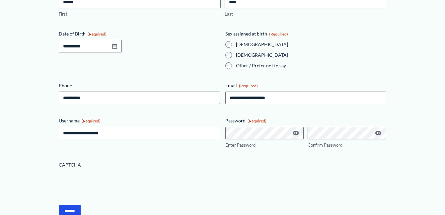 This screenshot has width=445, height=215. I want to click on label: Email, so click(306, 86).